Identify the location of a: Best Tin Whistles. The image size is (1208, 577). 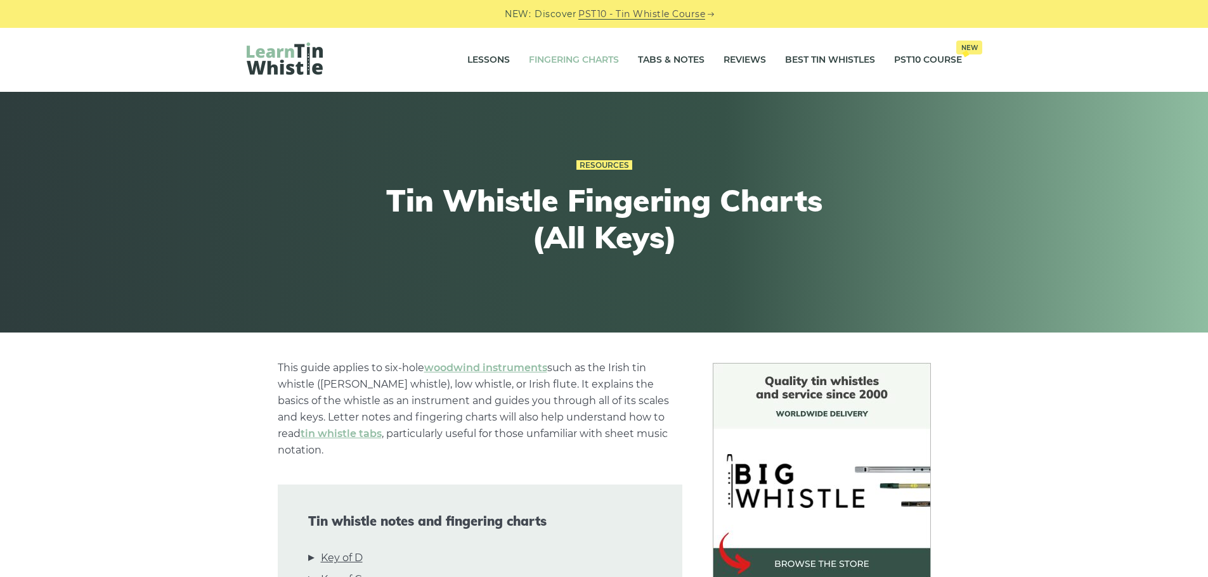
(830, 60).